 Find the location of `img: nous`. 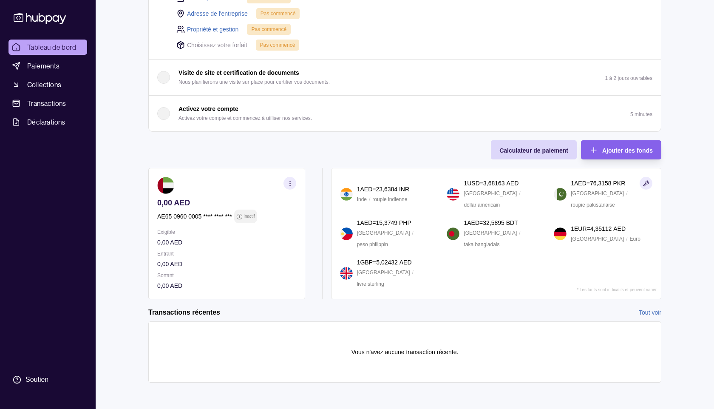

img: nous is located at coordinates (453, 194).